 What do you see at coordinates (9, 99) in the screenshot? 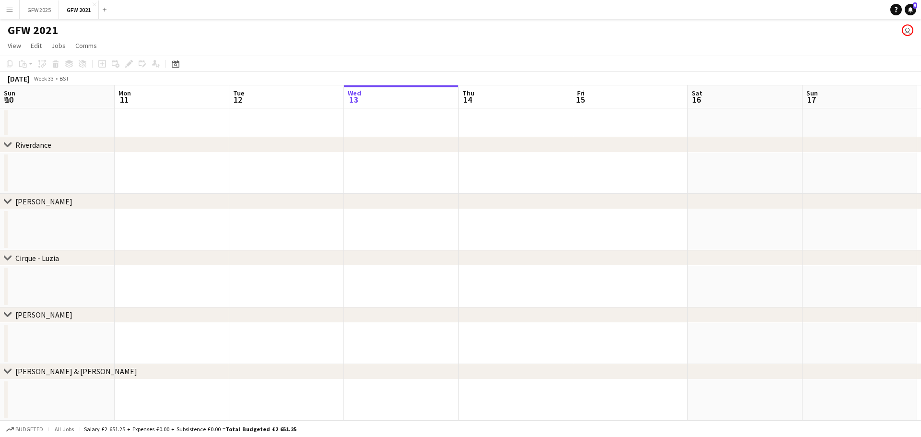
I see `span: 10` at bounding box center [9, 99].